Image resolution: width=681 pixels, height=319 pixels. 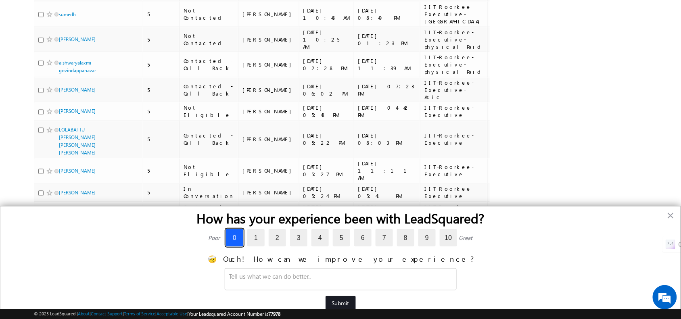 What do you see at coordinates (67, 14) in the screenshot?
I see `a: sumedh` at bounding box center [67, 14].